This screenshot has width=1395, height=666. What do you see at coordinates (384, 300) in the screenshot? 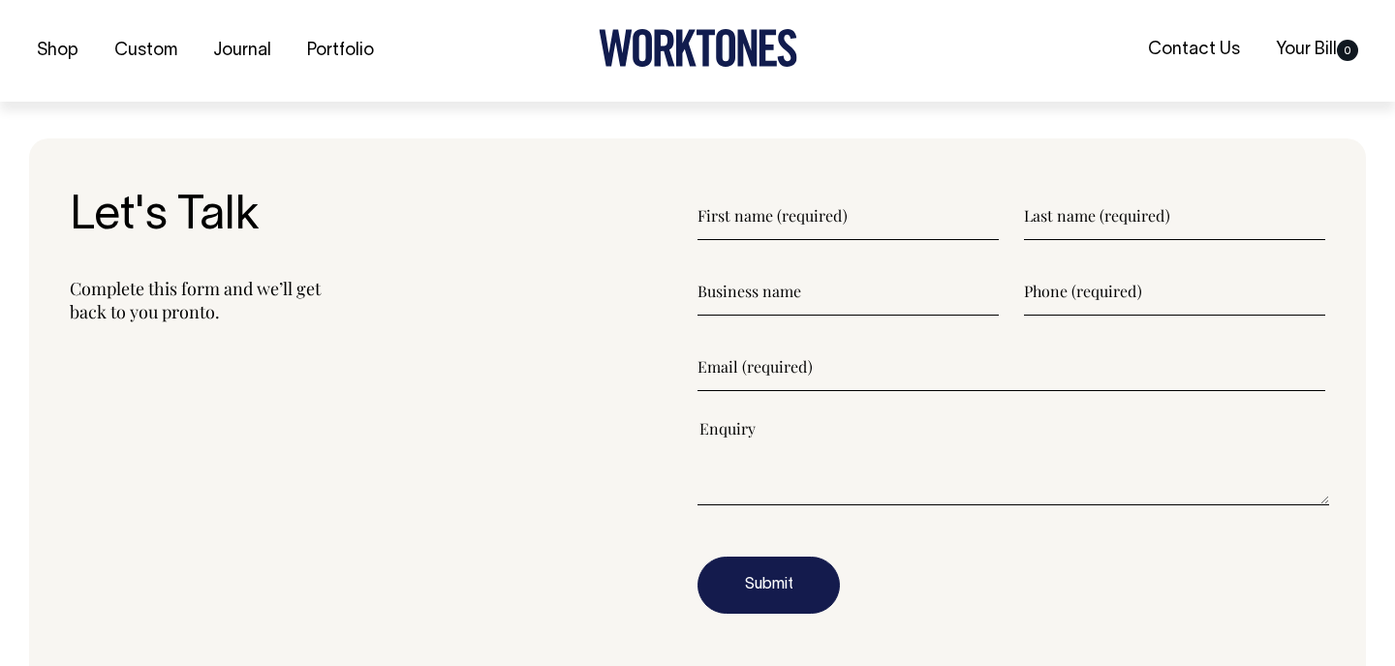
I see `p: Complete this form and we’ll get back to you pronto.` at bounding box center [384, 300].